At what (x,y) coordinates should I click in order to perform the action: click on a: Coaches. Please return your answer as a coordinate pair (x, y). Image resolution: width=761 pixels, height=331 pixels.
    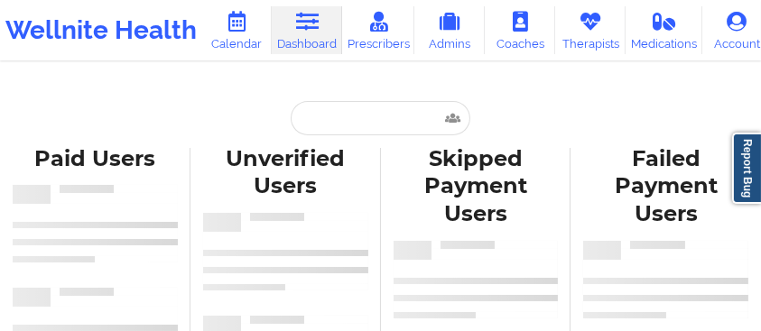
    Looking at the image, I should click on (520, 30).